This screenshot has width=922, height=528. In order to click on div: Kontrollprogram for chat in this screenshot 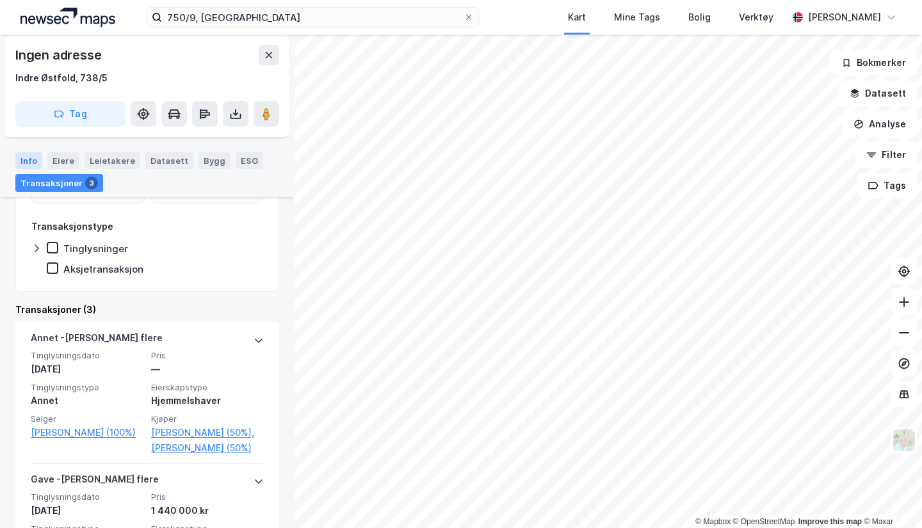, I will do `click(890, 498)`.